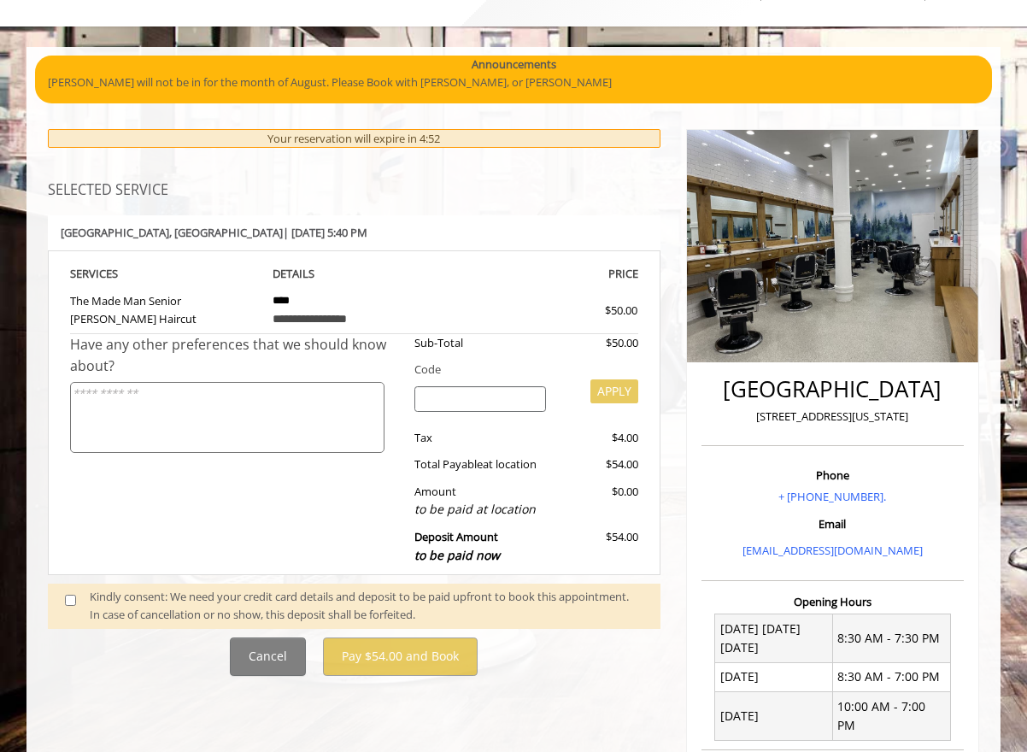 This screenshot has height=752, width=1027. What do you see at coordinates (236, 355) in the screenshot?
I see `div: Have any other preferences that we should know about?` at bounding box center [236, 355].